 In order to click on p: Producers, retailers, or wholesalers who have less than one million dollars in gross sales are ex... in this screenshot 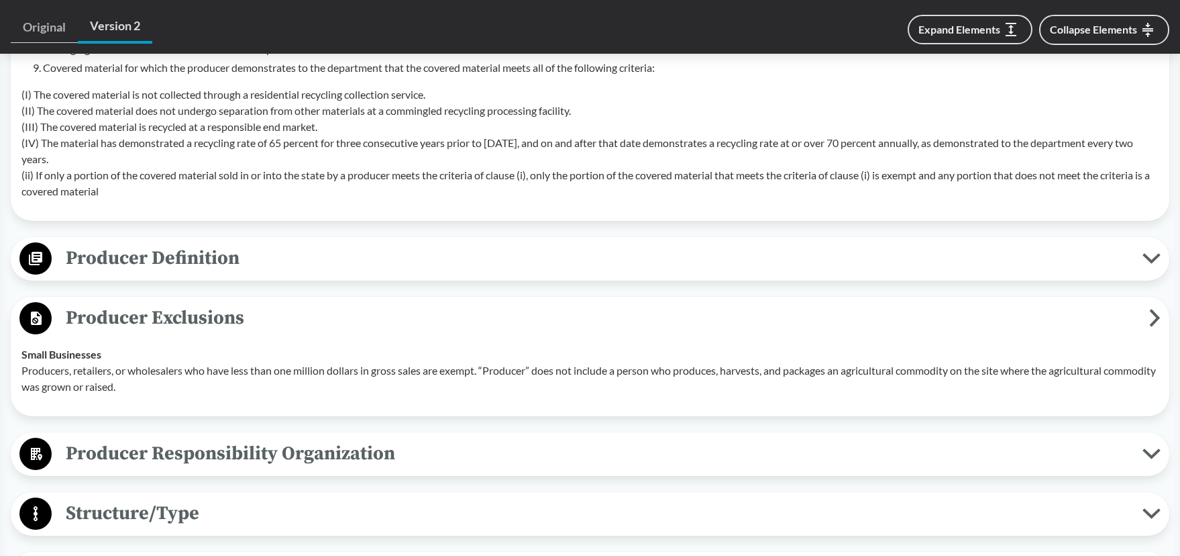, I will do `click(590, 378)`.